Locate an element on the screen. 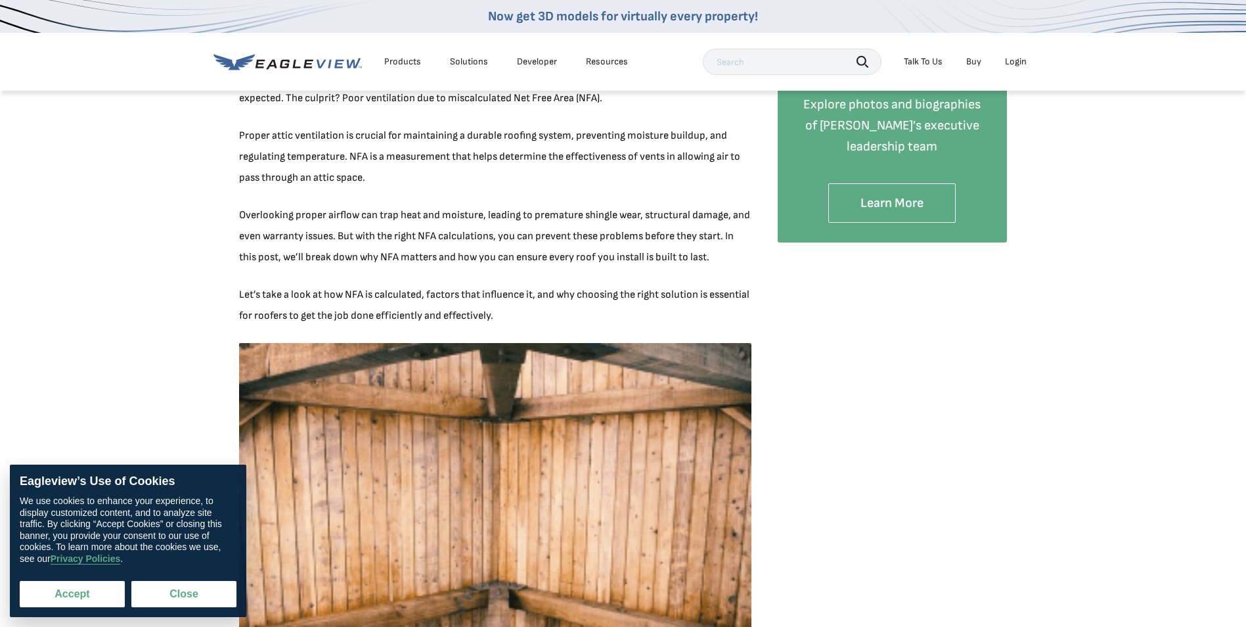 The image size is (1246, 627). div: We use cookies to enhance your experience, to display customized content, and to analyze site tra... is located at coordinates (128, 530).